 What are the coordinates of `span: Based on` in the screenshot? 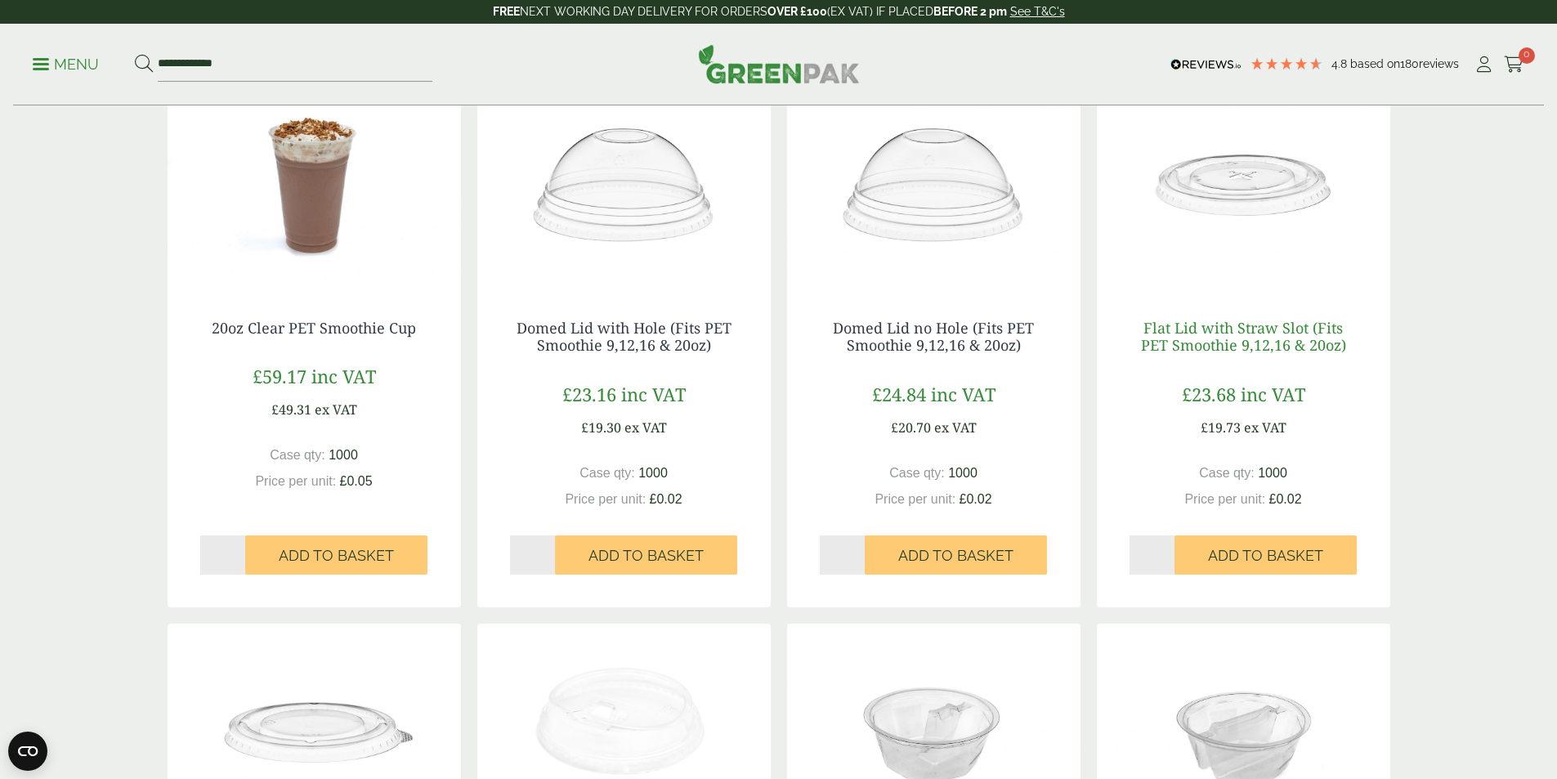 It's located at (1374, 64).